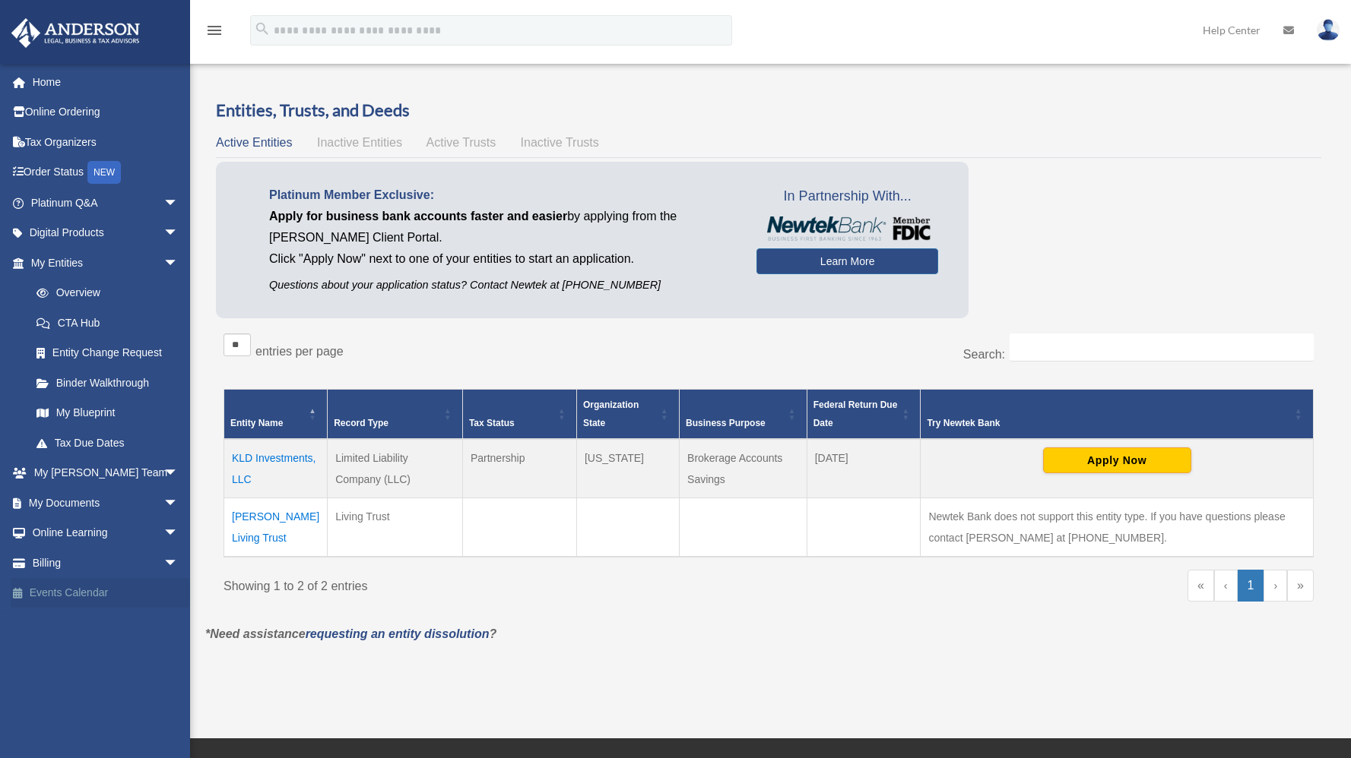  Describe the element at coordinates (1108, 423) in the screenshot. I see `div: Try Newtek Bank` at that location.